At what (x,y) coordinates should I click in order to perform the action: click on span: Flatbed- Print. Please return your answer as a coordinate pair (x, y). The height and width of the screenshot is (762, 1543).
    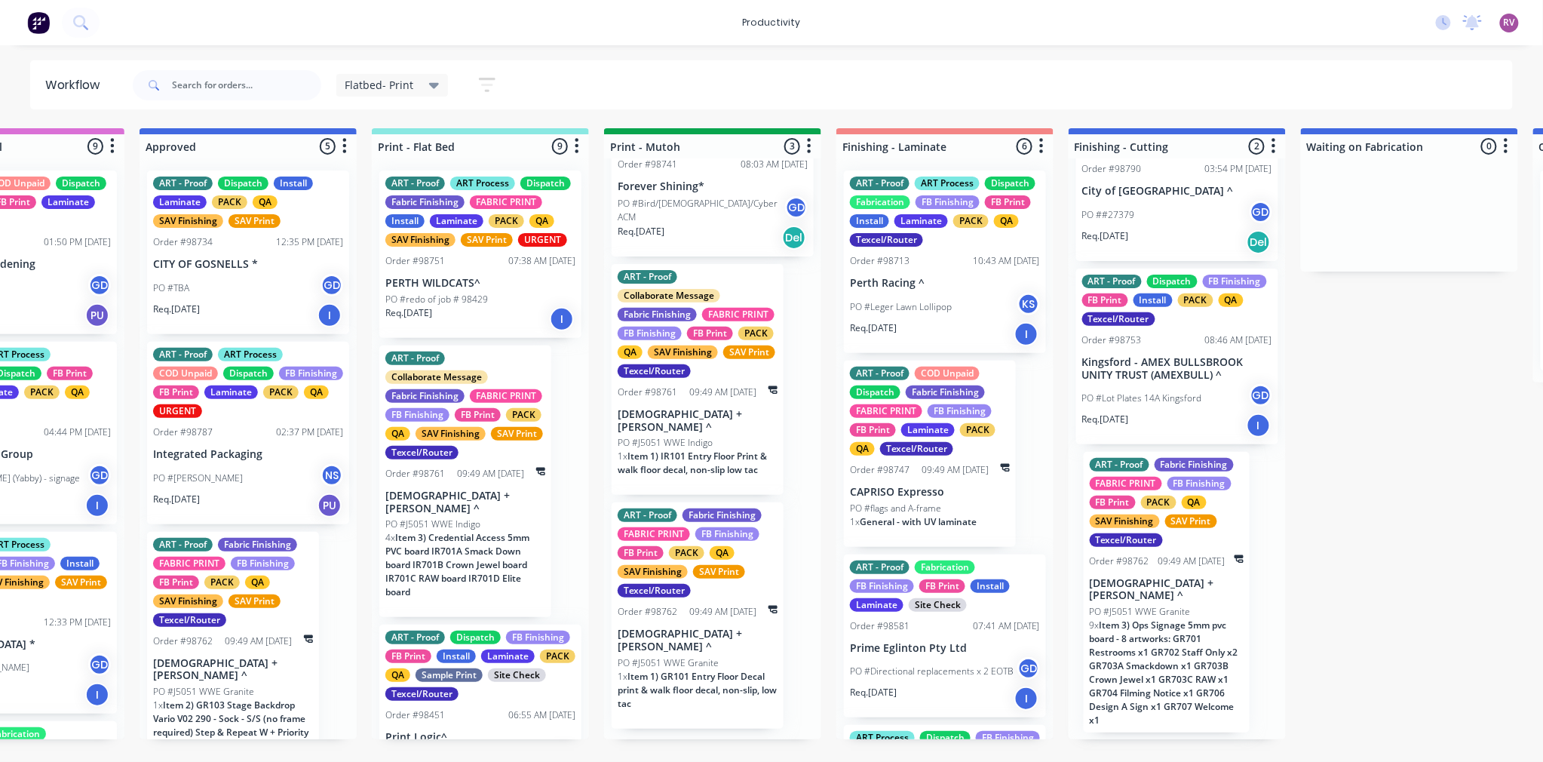
    Looking at the image, I should click on (379, 84).